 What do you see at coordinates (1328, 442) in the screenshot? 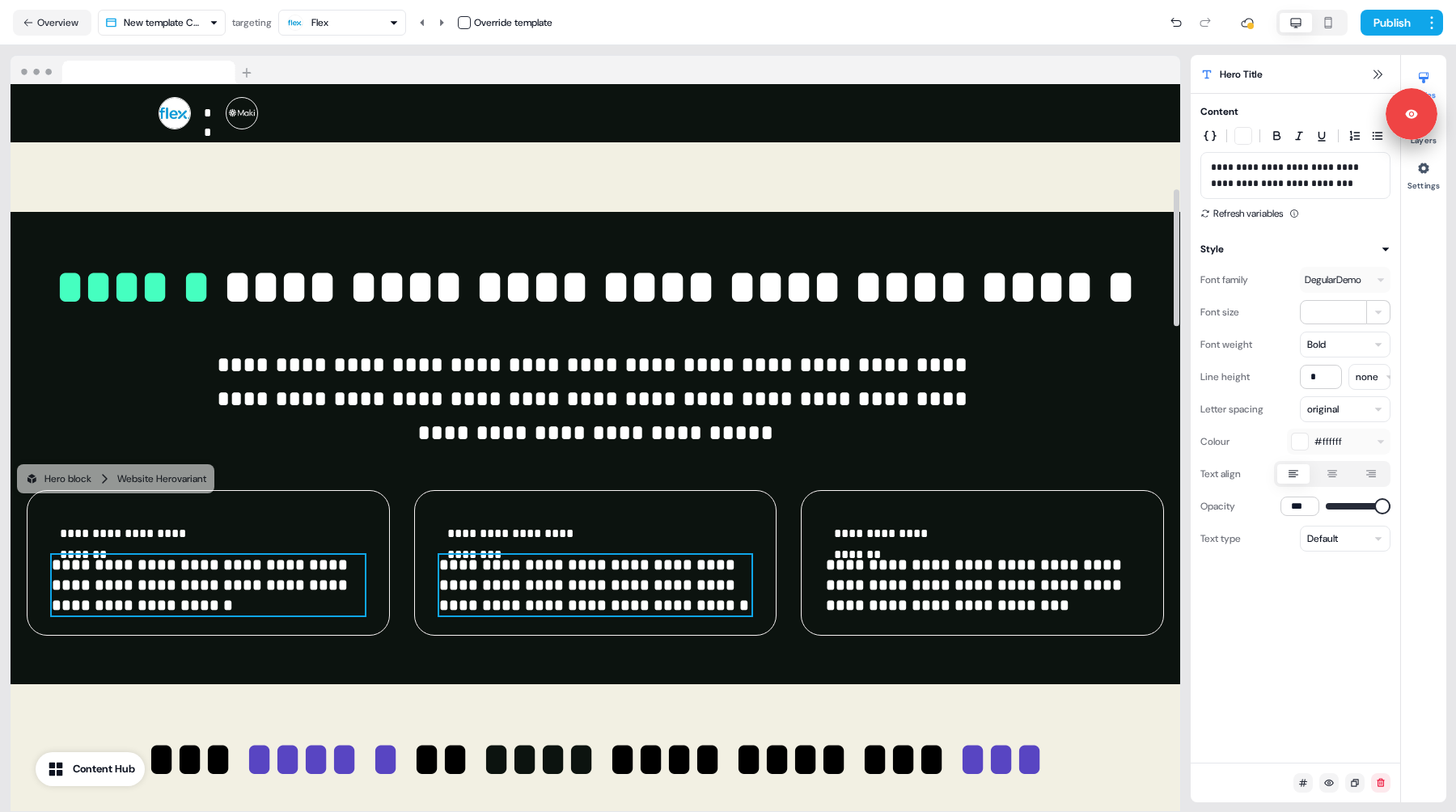
I see `span: #ffffff` at bounding box center [1328, 442].